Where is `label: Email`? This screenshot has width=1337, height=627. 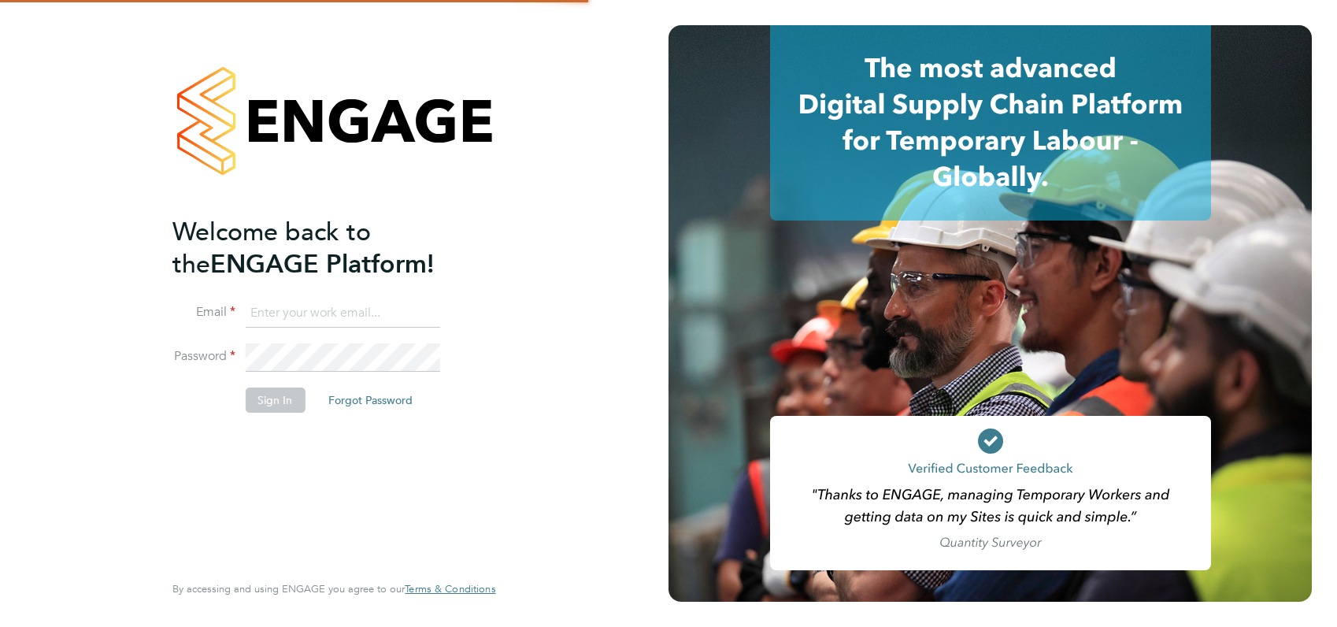
label: Email is located at coordinates (204, 312).